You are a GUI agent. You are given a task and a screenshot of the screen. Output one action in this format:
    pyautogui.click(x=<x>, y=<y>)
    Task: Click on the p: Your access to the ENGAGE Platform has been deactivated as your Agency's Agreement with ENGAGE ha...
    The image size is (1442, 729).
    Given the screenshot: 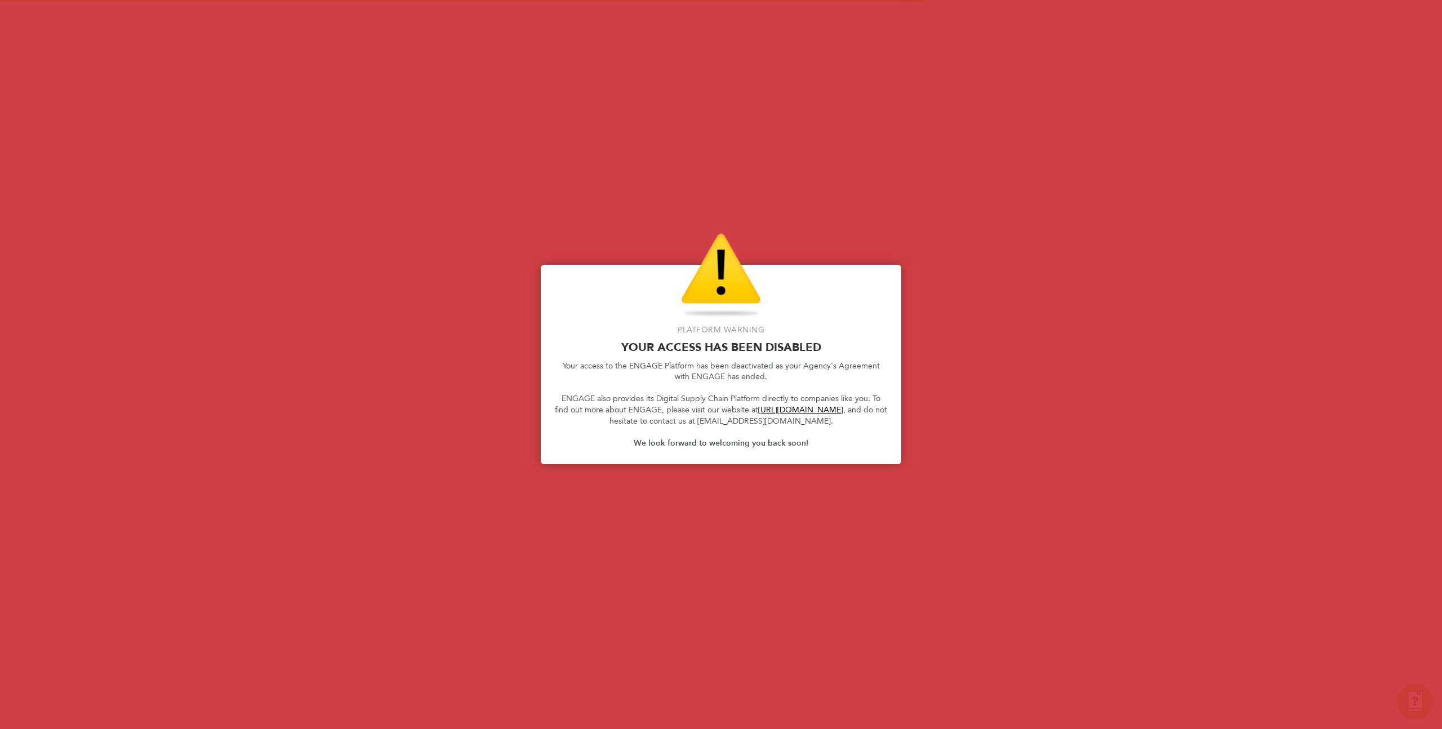 What is the action you would take?
    pyautogui.click(x=721, y=371)
    